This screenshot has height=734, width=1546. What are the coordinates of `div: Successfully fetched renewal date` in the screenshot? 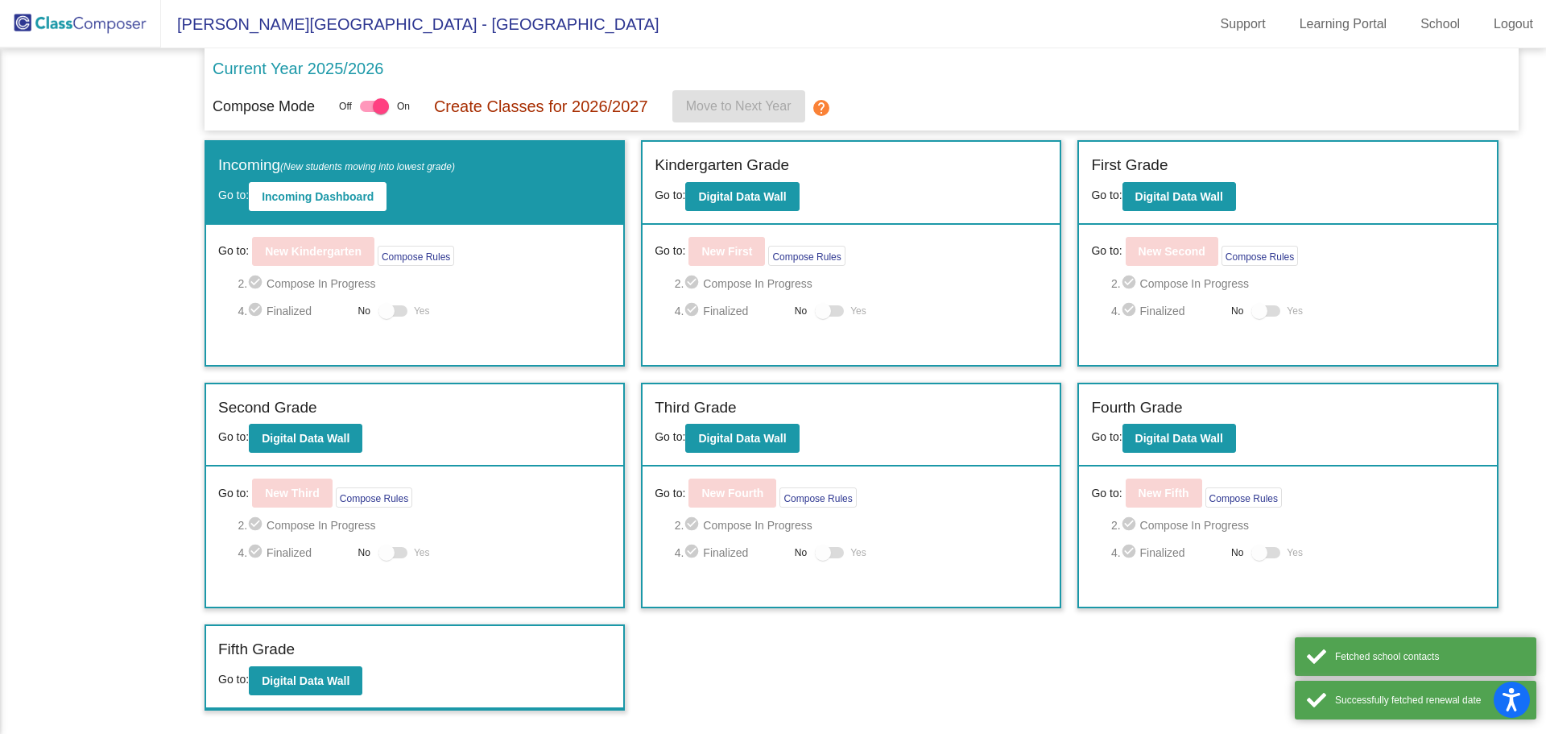 It's located at (1429, 700).